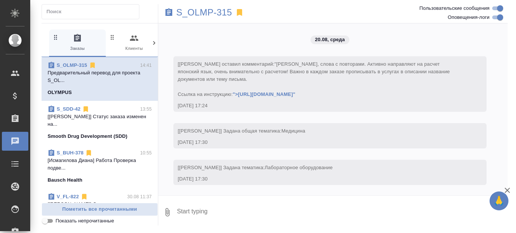 The width and height of the screenshot is (516, 233). I want to click on div: S_OLMP-31514:41Предварительный перевод для проекта S_OL...OLYMPUS, so click(100, 79).